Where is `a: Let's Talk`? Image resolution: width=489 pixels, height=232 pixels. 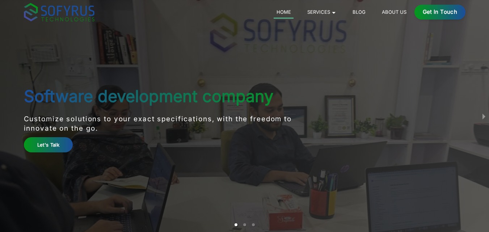 a: Let's Talk is located at coordinates (49, 144).